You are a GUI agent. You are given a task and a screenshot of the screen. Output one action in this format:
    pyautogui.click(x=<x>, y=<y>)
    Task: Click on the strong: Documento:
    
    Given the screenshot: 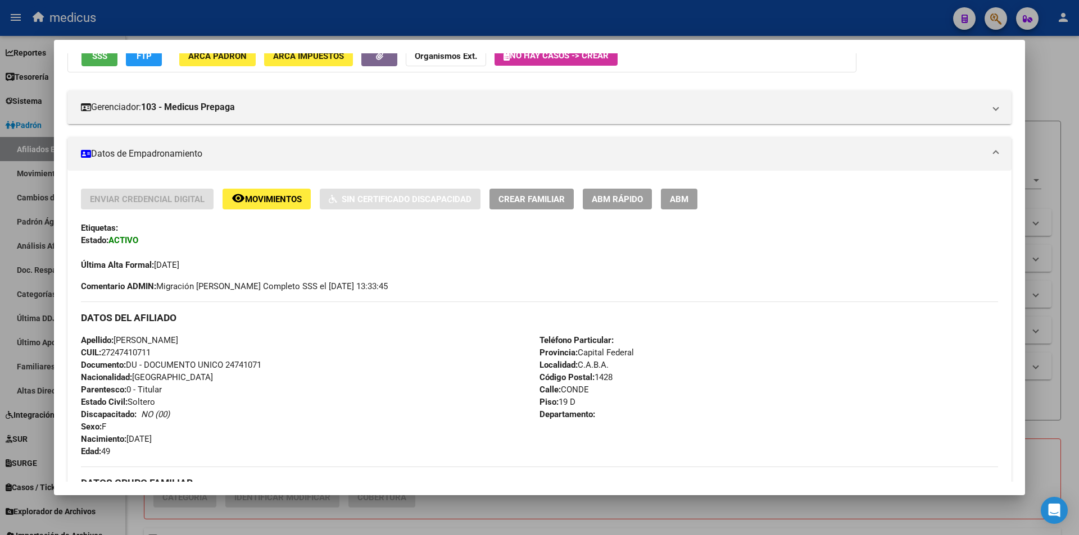 What is the action you would take?
    pyautogui.click(x=103, y=365)
    